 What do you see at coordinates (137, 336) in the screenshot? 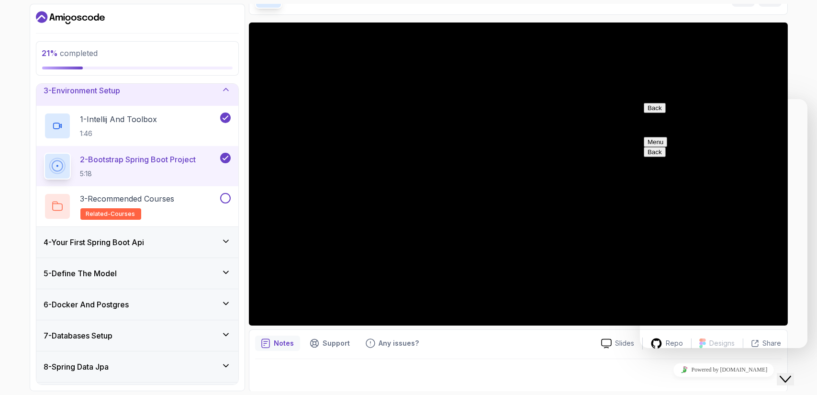
I see `button: 7-Databases Setup` at bounding box center [137, 336].